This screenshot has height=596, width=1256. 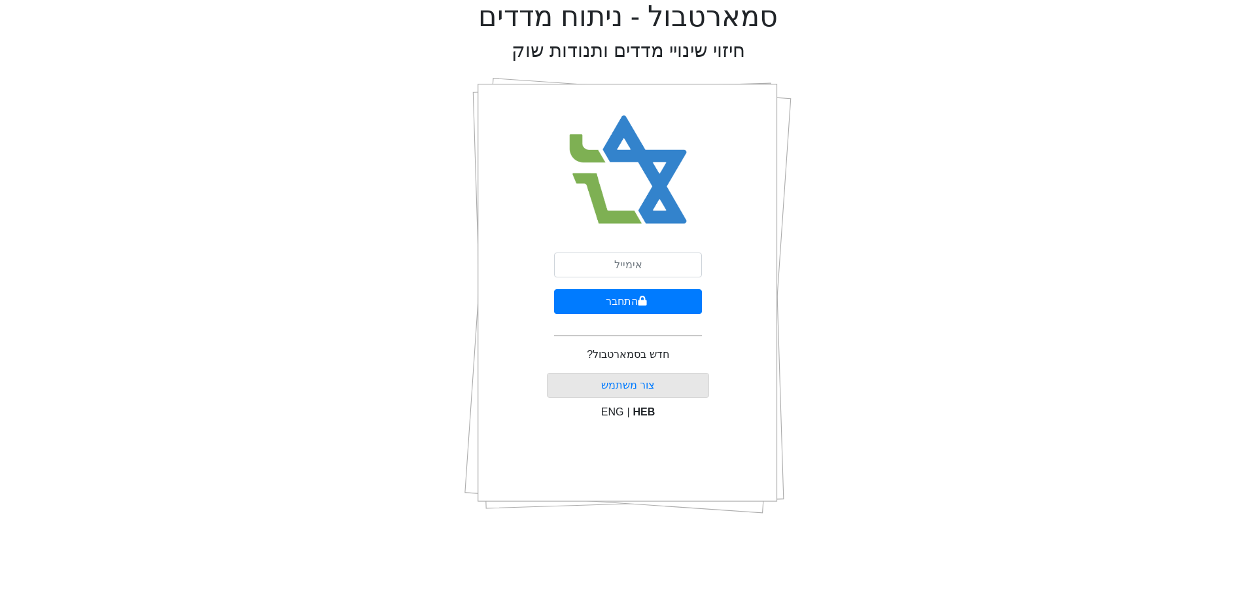 I want to click on a: צור משתמש, so click(x=628, y=385).